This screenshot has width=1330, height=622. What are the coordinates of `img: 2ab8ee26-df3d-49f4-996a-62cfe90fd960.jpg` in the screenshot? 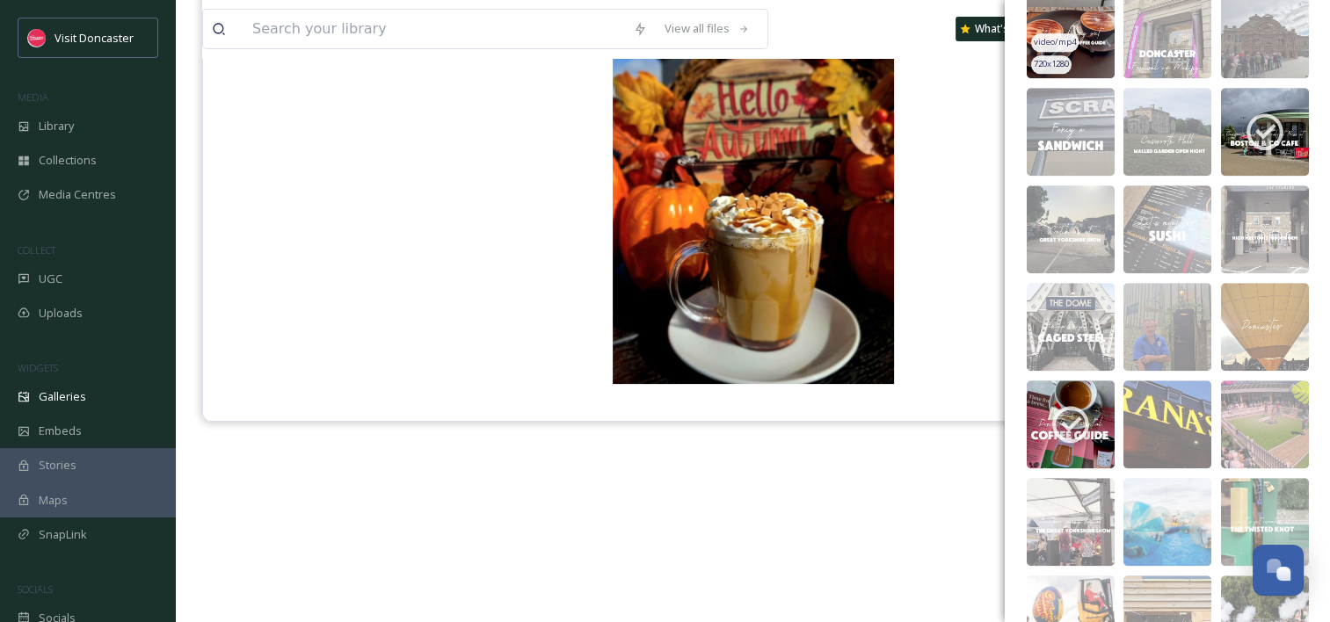 It's located at (1265, 327).